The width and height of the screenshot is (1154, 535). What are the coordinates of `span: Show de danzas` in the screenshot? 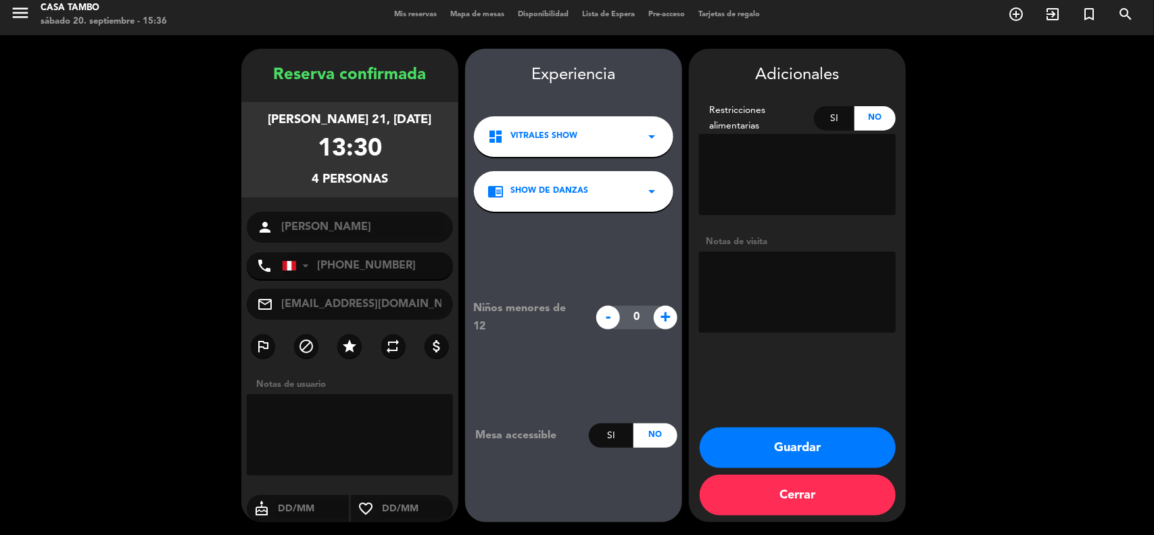 It's located at (549, 191).